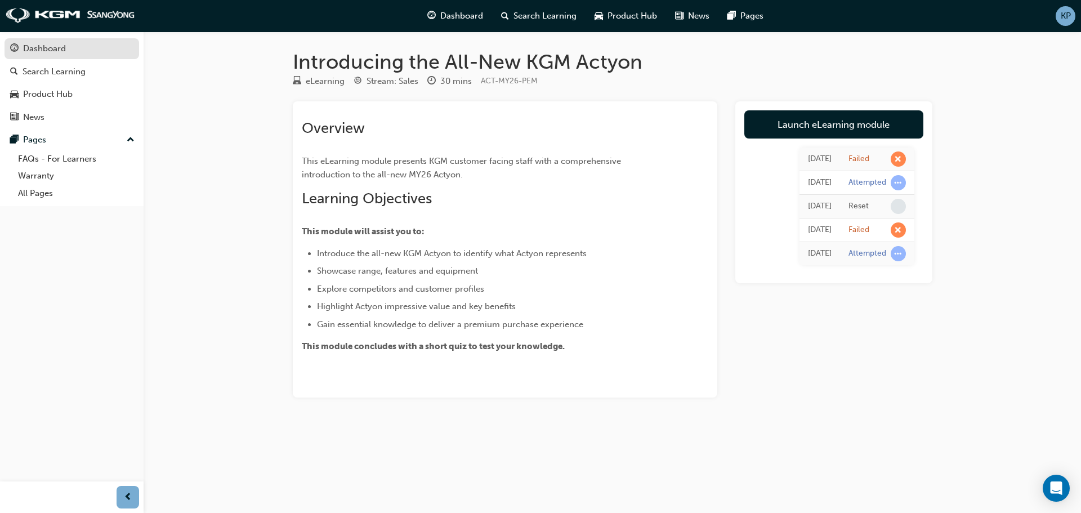 This screenshot has width=1081, height=513. What do you see at coordinates (692, 16) in the screenshot?
I see `a: news-iconNews` at bounding box center [692, 16].